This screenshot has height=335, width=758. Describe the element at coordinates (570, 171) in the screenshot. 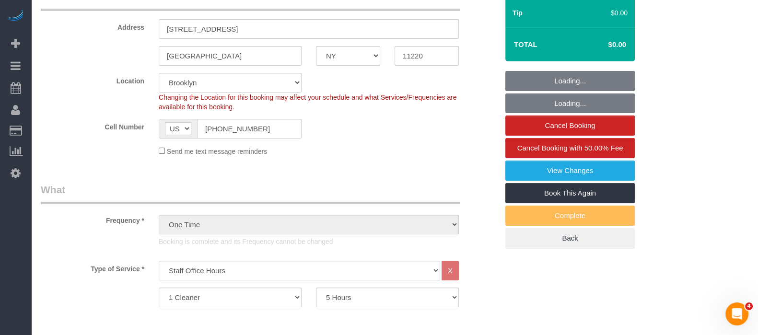

I see `a: View Changes` at that location.